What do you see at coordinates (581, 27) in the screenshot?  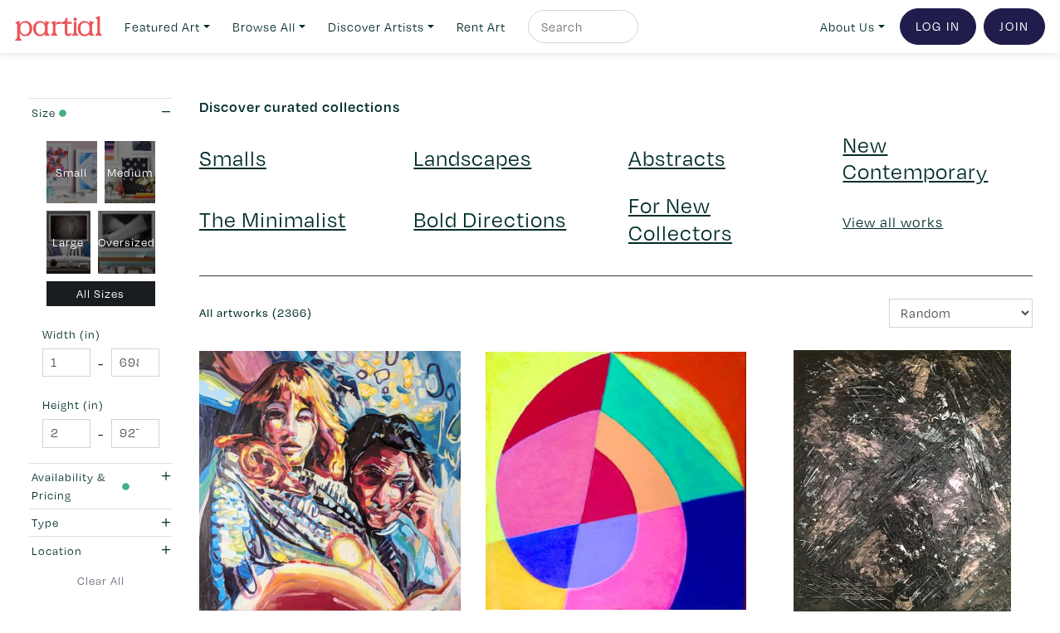 I see `input: Search` at bounding box center [581, 27].